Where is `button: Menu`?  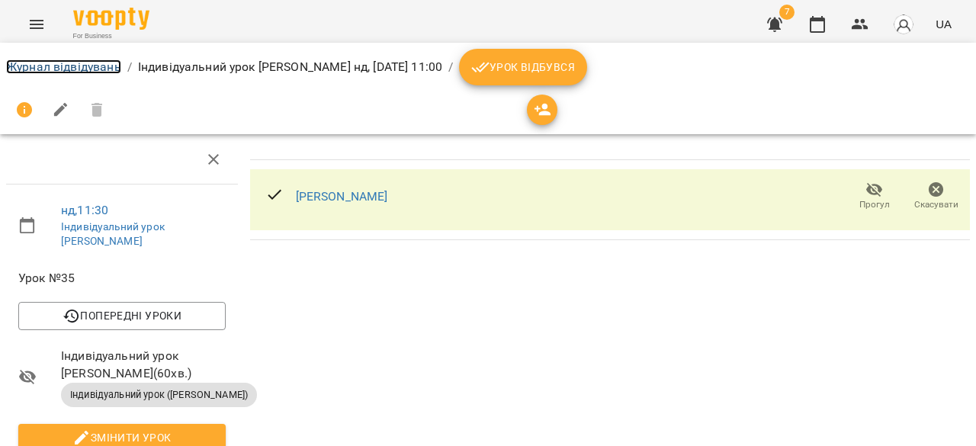 button: Menu is located at coordinates (37, 24).